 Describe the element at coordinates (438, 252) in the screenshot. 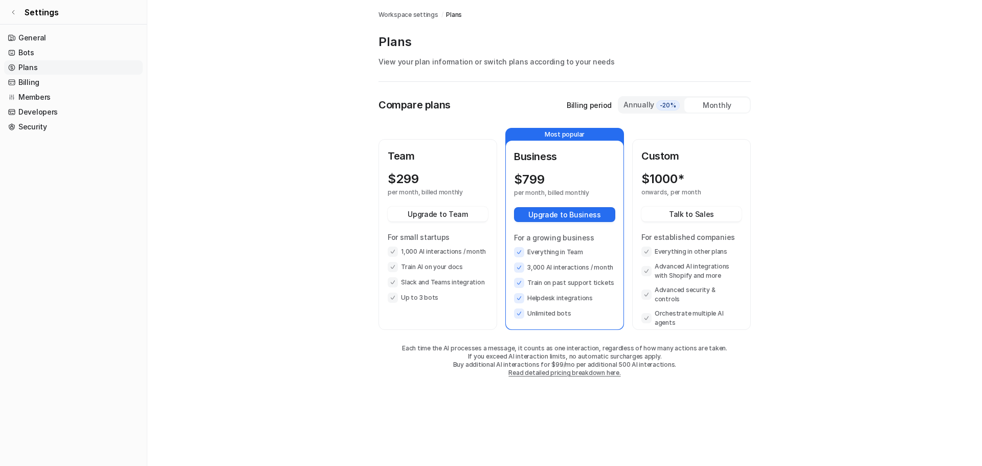

I see `li: 1,000 AI interactions / month` at that location.